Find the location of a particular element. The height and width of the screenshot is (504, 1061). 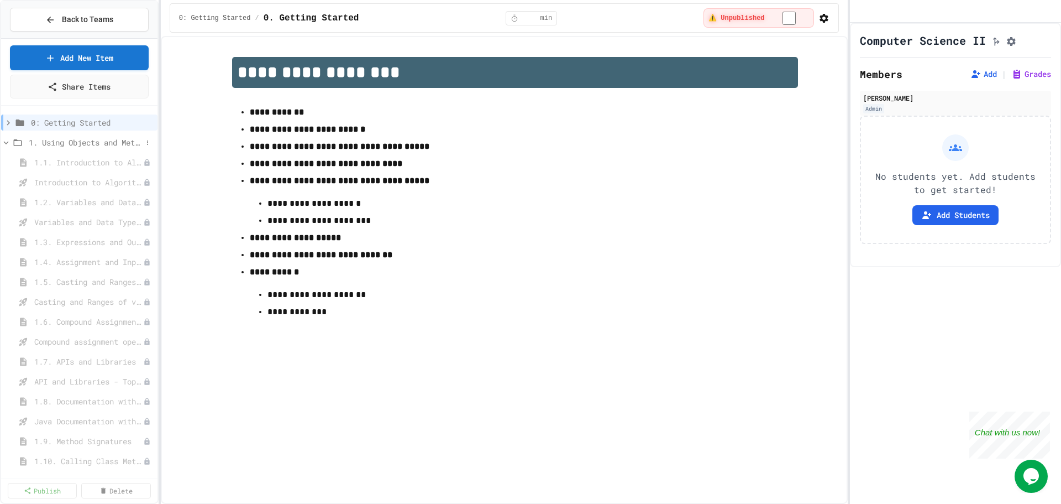

h1: Computer Science II is located at coordinates (923, 40).